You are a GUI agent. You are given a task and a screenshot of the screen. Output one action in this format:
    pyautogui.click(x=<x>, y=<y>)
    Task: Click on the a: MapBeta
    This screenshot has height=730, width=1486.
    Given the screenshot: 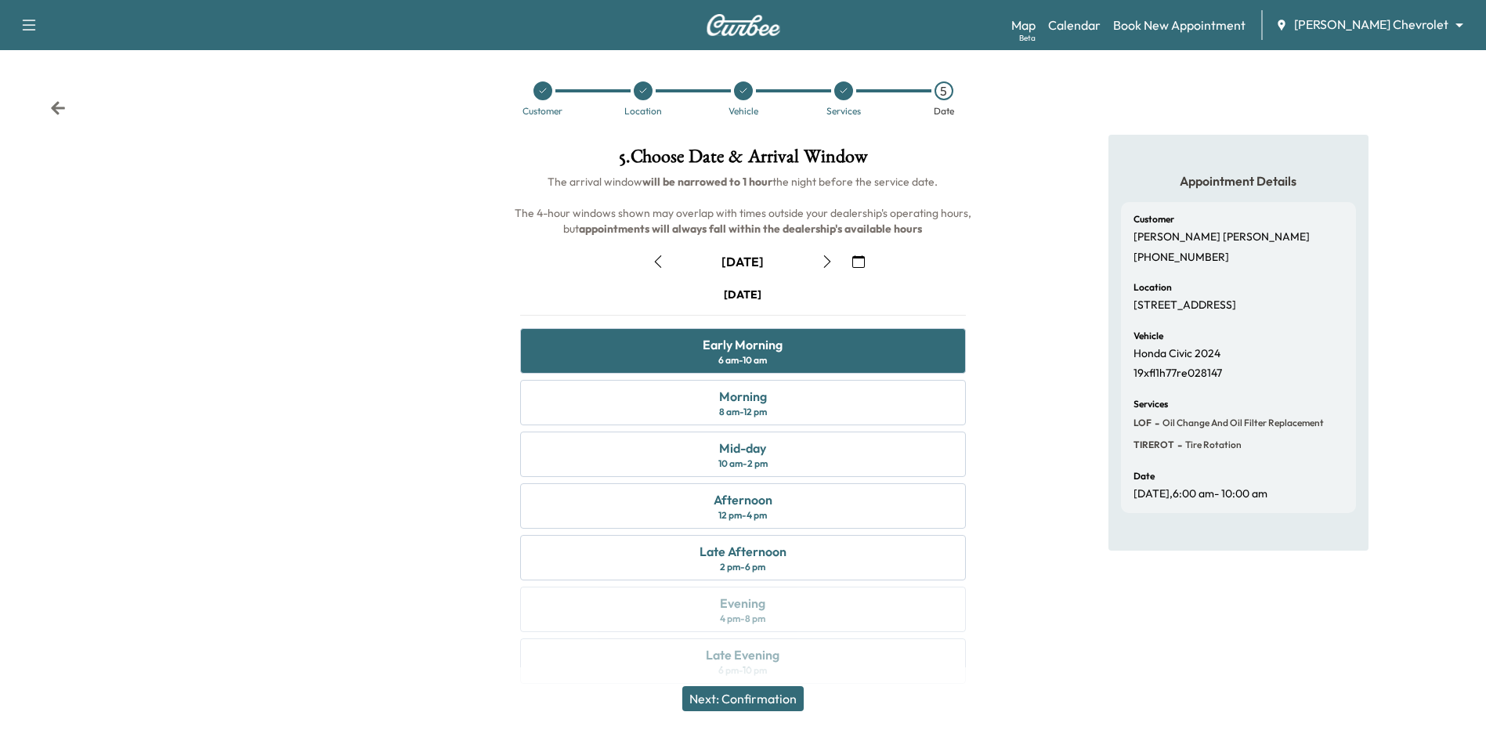 What is the action you would take?
    pyautogui.click(x=1023, y=25)
    